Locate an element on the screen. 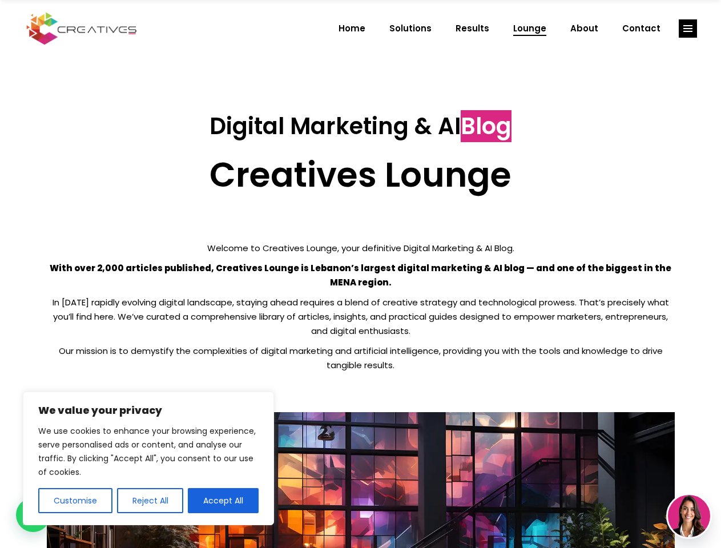  a: Results is located at coordinates (472, 29).